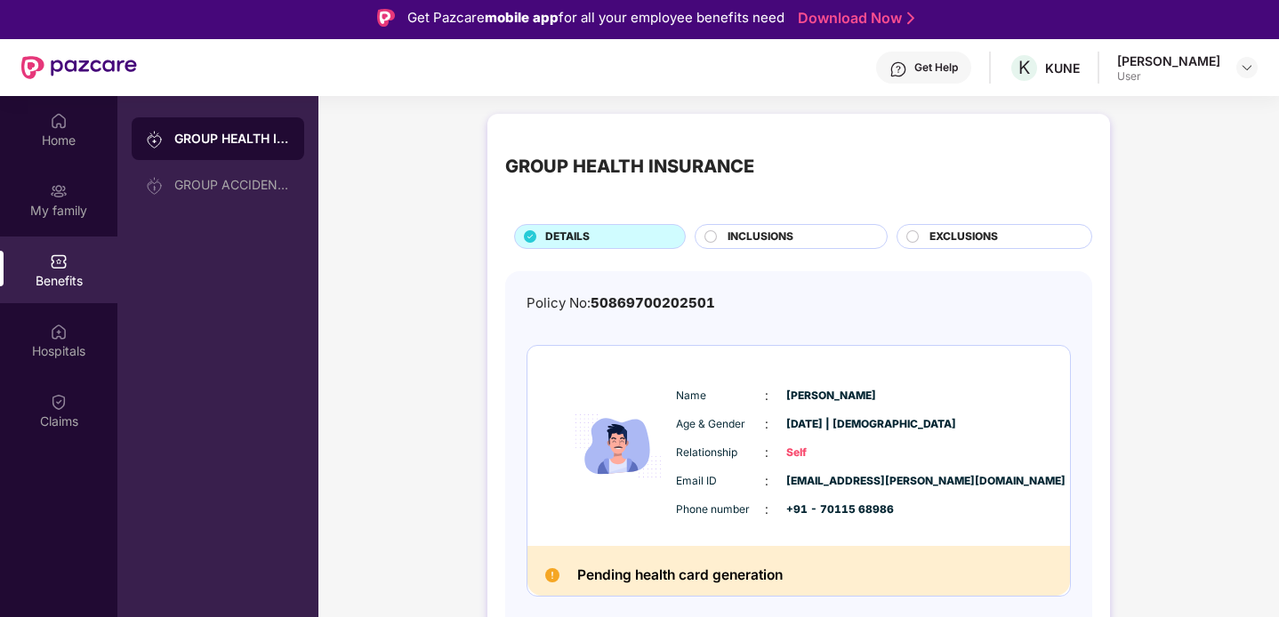  I want to click on img: Pending, so click(552, 576).